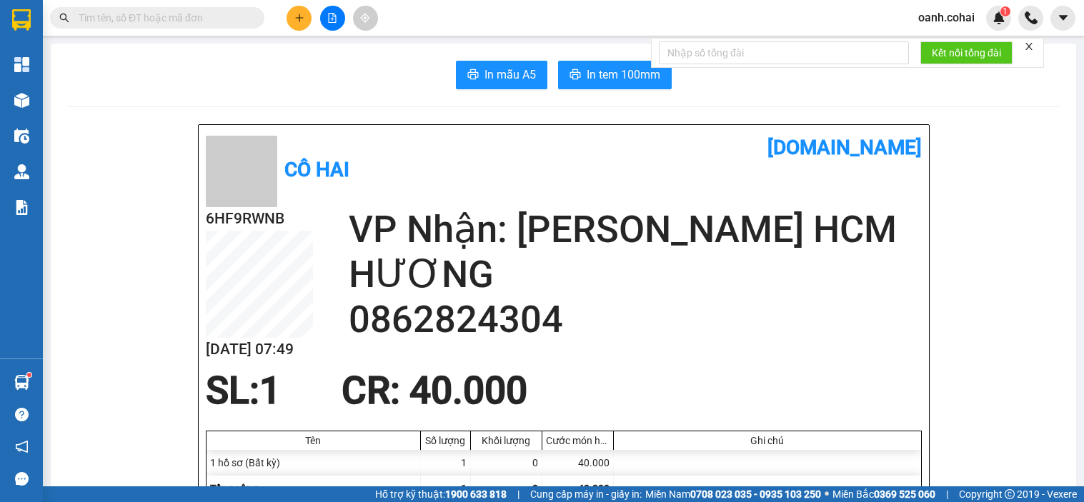 The image size is (1084, 502). What do you see at coordinates (365, 18) in the screenshot?
I see `button: aim` at bounding box center [365, 18].